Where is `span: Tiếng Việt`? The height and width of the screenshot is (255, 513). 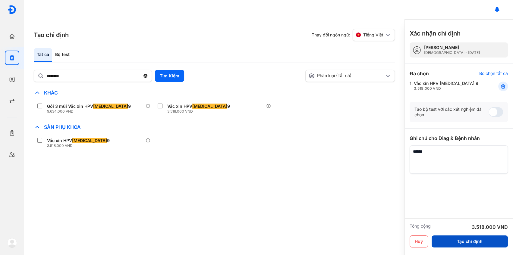 span: Tiếng Việt is located at coordinates (373, 35).